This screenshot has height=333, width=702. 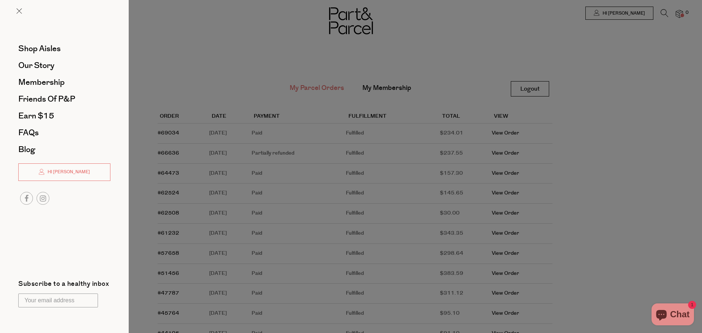 I want to click on input: Your email address, so click(x=58, y=301).